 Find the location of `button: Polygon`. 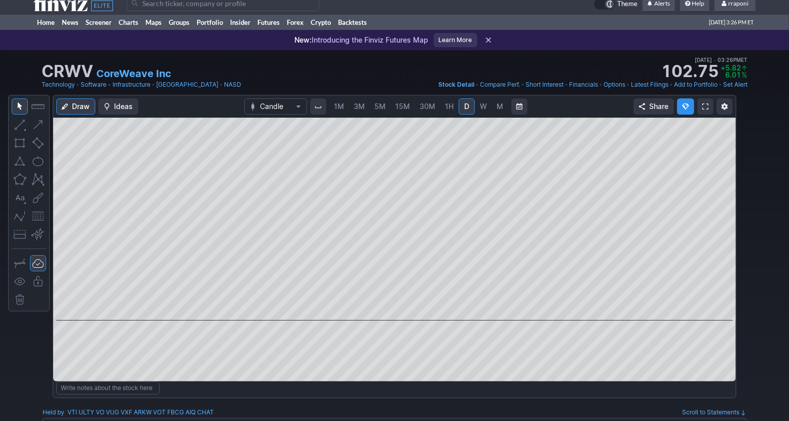

button: Polygon is located at coordinates (20, 179).